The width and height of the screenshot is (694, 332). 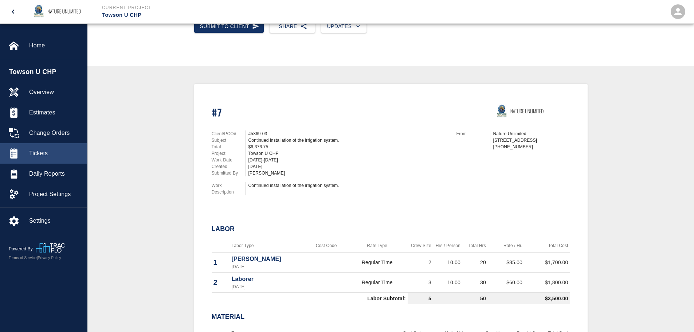 What do you see at coordinates (228, 140) in the screenshot?
I see `p: Subject` at bounding box center [228, 140].